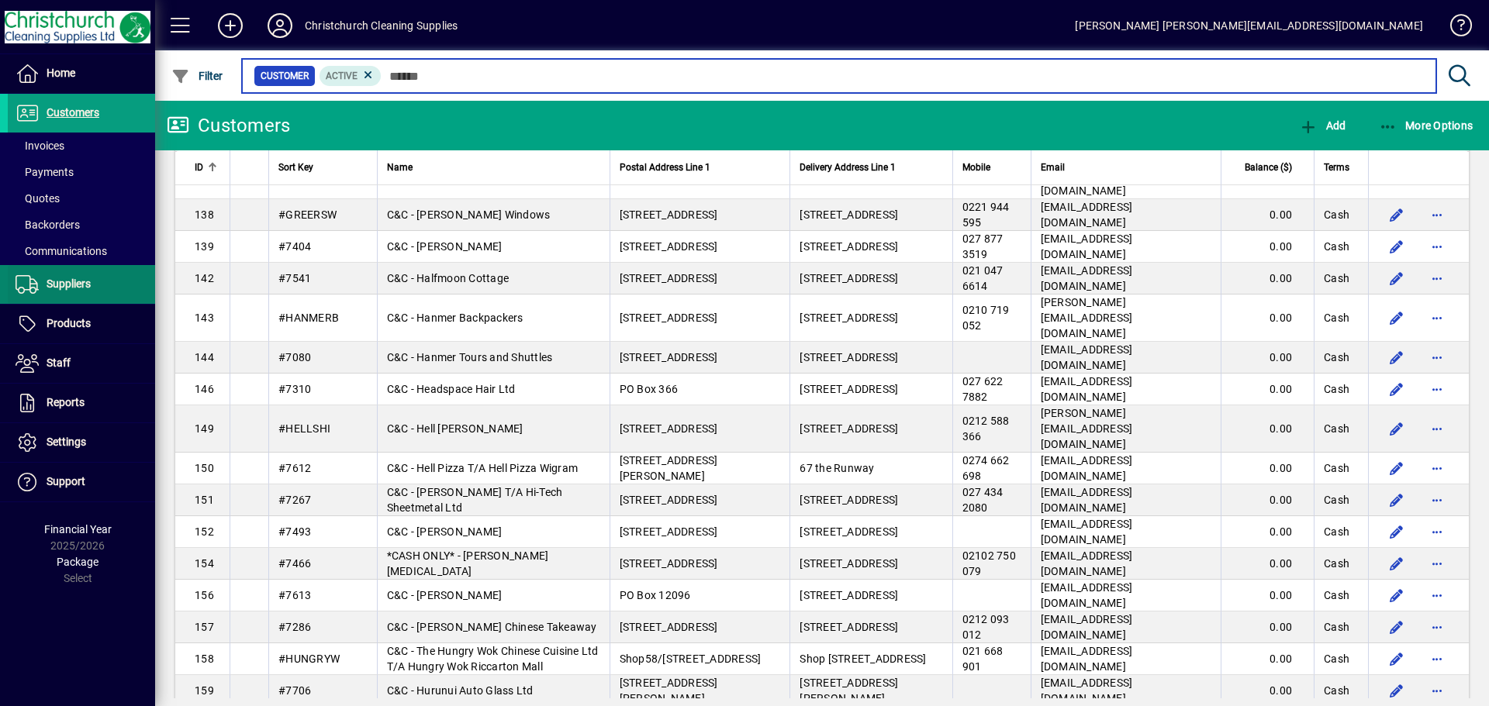 This screenshot has width=1489, height=706. Describe the element at coordinates (649, 389) in the screenshot. I see `span: PO Box 366` at that location.